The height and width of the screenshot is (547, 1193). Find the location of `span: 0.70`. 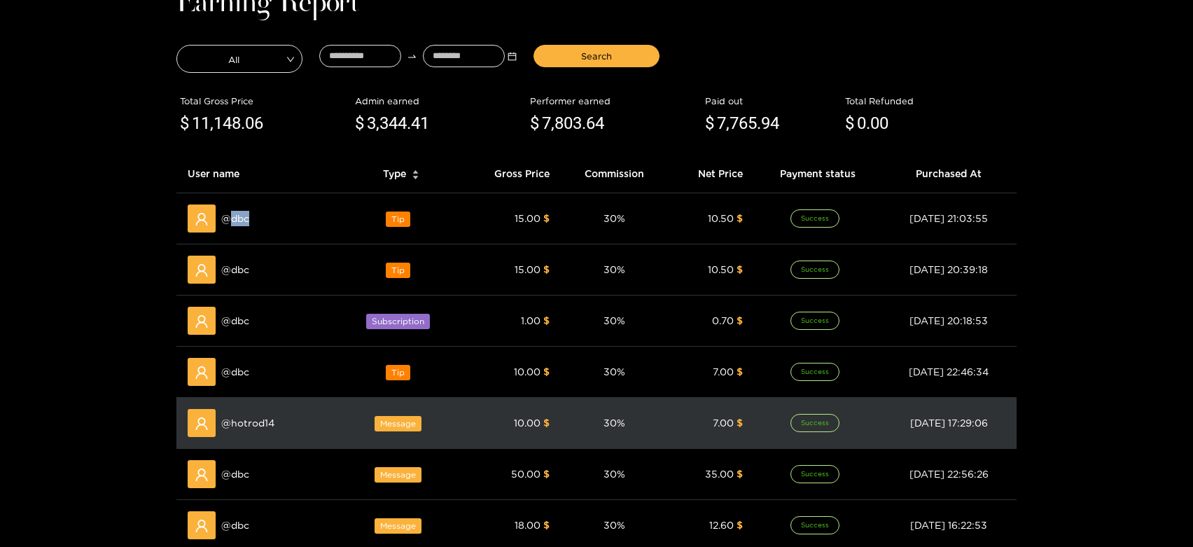

span: 0.70 is located at coordinates (722, 320).